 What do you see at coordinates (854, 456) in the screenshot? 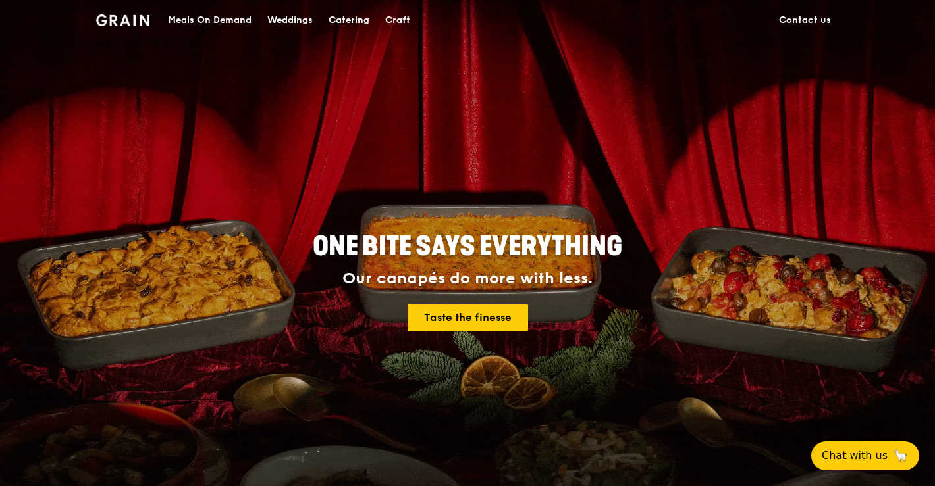
I see `span: Chat with us` at bounding box center [854, 456].